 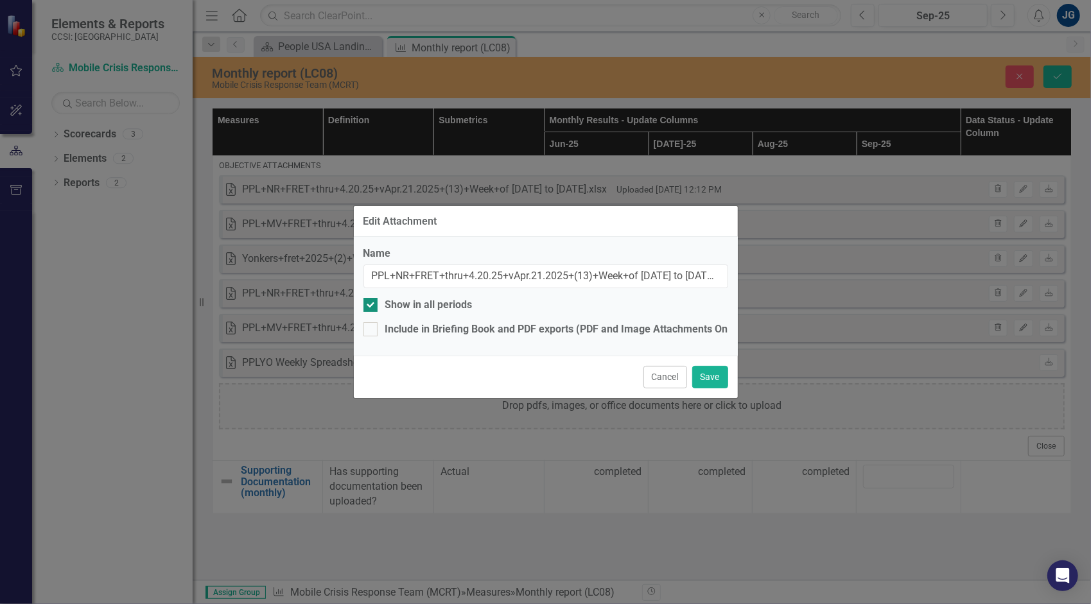 I want to click on label: Name, so click(x=546, y=254).